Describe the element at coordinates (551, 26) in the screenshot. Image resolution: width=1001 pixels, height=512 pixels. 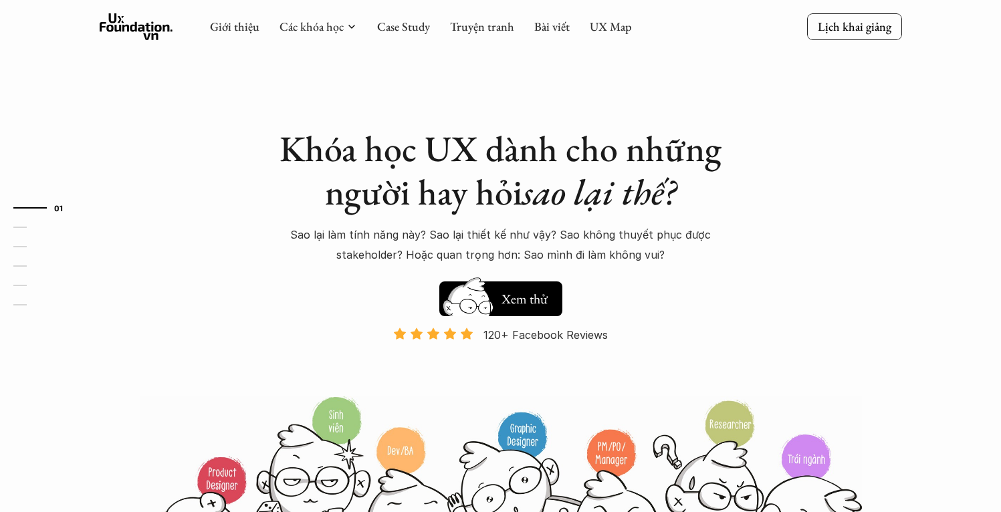
I see `a: Bài viết` at that location.